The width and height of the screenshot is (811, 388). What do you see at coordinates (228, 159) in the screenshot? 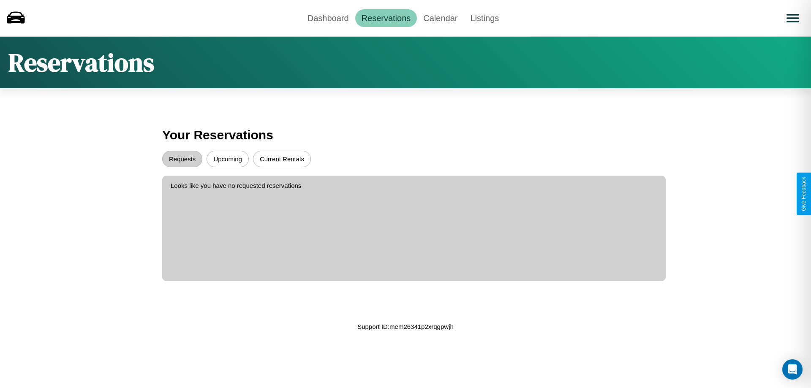
I see `button: Upcoming` at bounding box center [228, 159].